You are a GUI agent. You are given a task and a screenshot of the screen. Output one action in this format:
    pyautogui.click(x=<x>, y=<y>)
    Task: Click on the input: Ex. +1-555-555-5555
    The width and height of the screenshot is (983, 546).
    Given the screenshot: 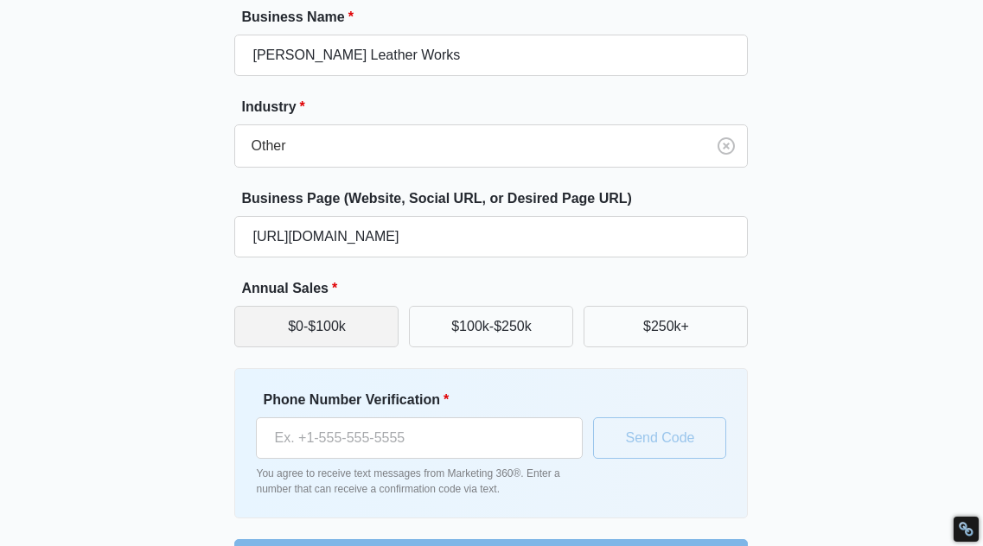 What is the action you would take?
    pyautogui.click(x=419, y=438)
    